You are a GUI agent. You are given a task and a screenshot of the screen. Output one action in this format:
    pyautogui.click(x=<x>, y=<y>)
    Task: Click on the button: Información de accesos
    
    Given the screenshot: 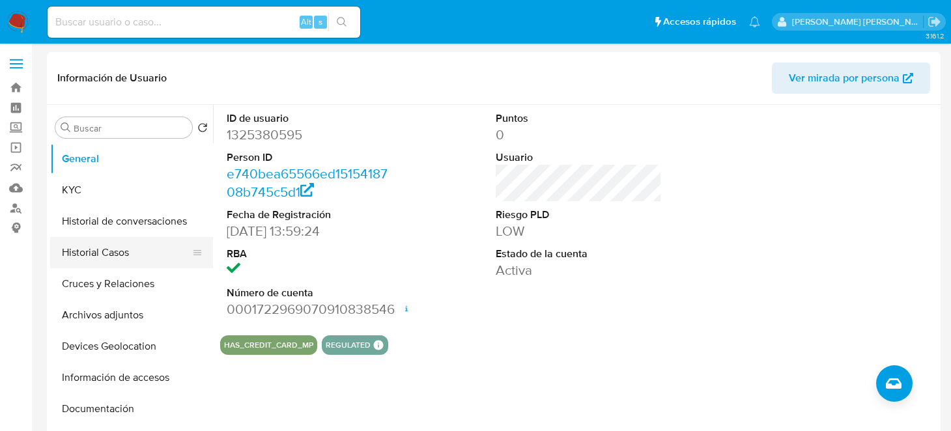 What is the action you would take?
    pyautogui.click(x=132, y=378)
    